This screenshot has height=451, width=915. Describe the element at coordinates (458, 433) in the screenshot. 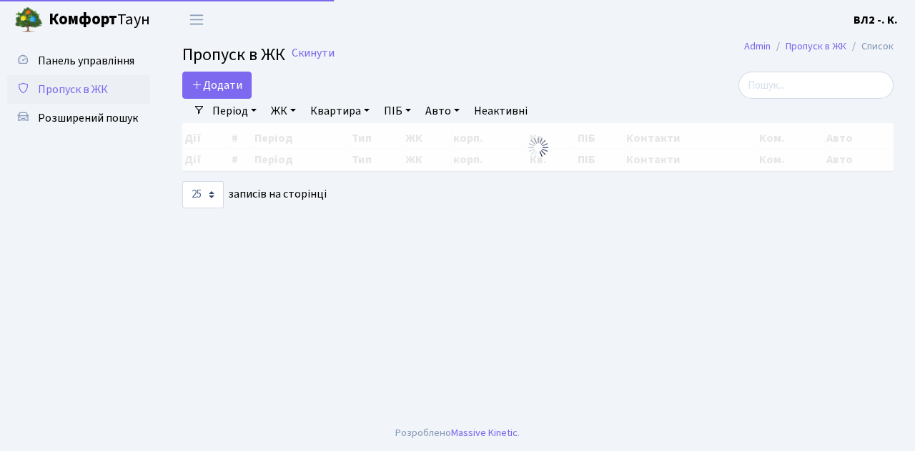

I see `div: Розроблено .` at that location.